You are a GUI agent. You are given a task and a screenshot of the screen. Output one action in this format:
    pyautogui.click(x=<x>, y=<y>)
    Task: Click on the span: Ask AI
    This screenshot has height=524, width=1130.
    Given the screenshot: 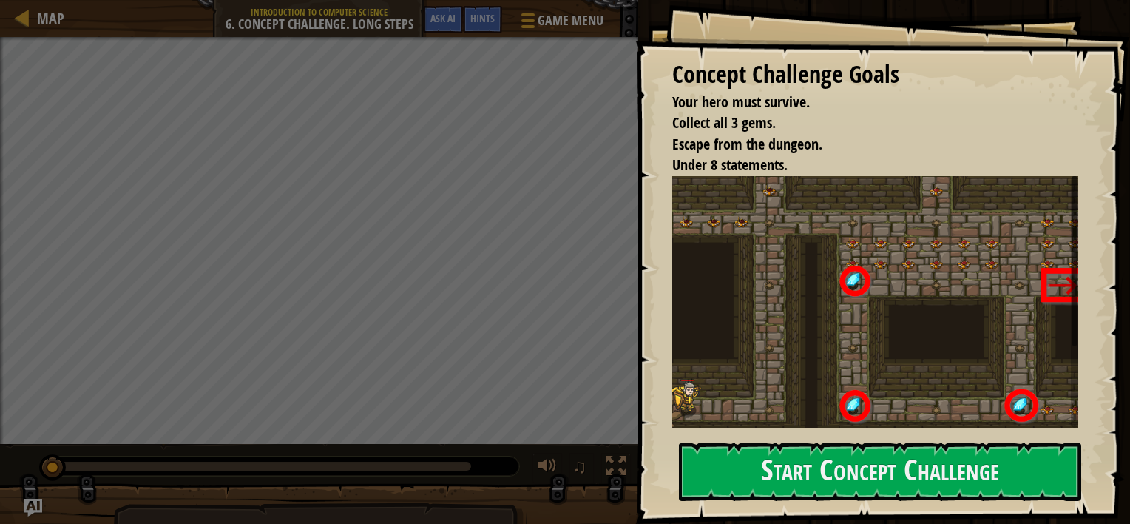 What is the action you would take?
    pyautogui.click(x=443, y=18)
    